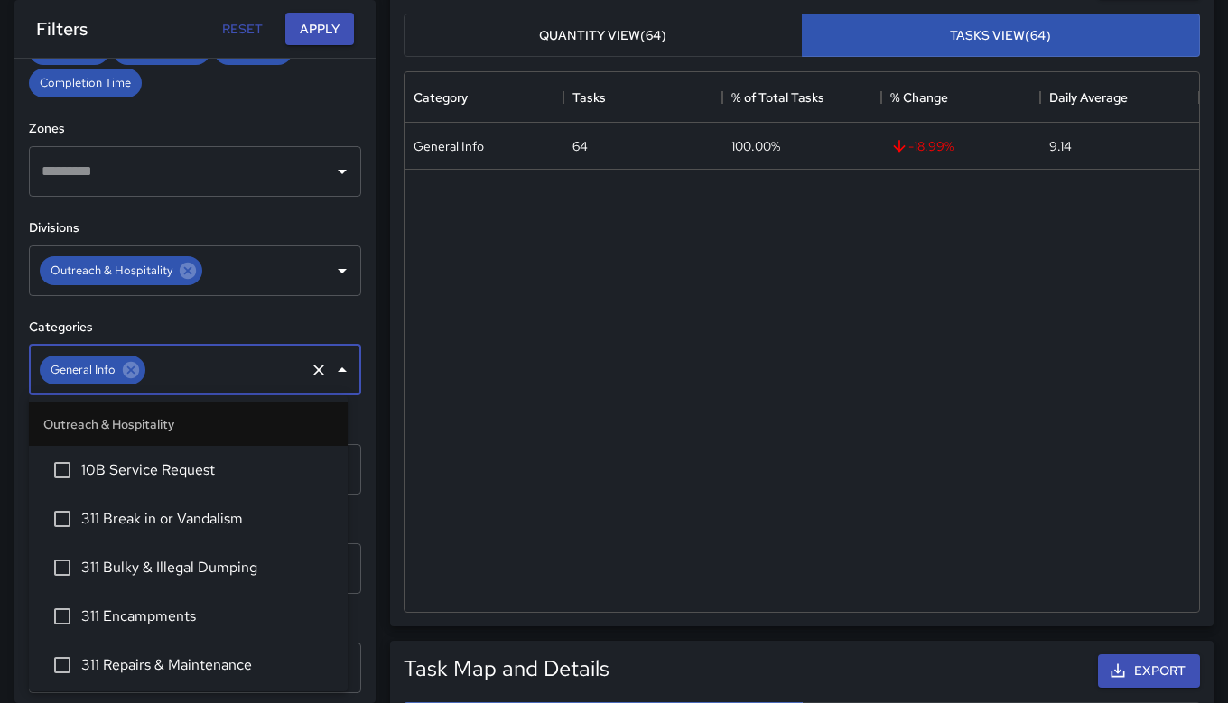  What do you see at coordinates (207, 665) in the screenshot?
I see `span: 311 Repairs & Maintenance` at bounding box center [207, 665].